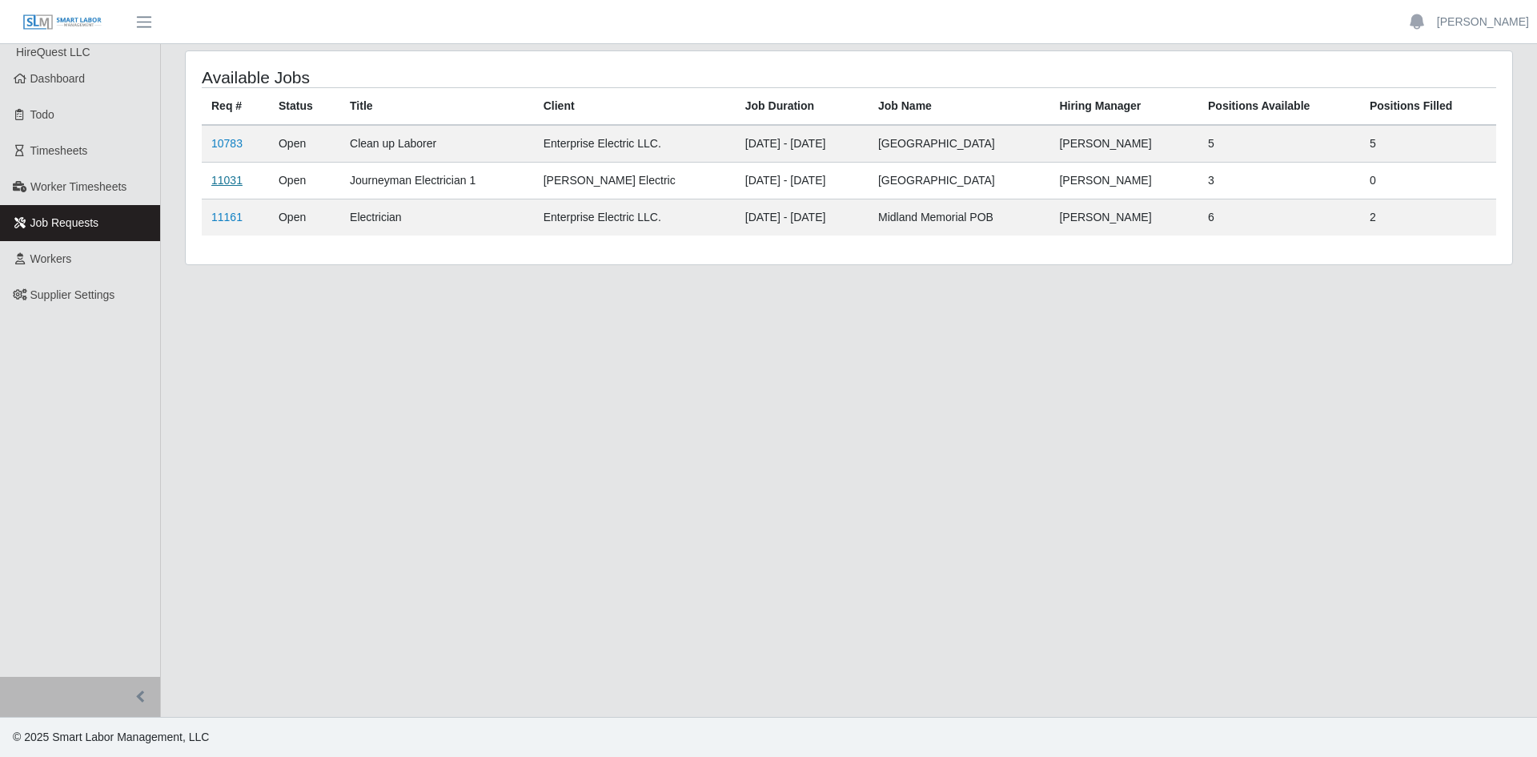  What do you see at coordinates (110, 737) in the screenshot?
I see `span: © 2025 Smart Labor Management, LLC` at bounding box center [110, 737].